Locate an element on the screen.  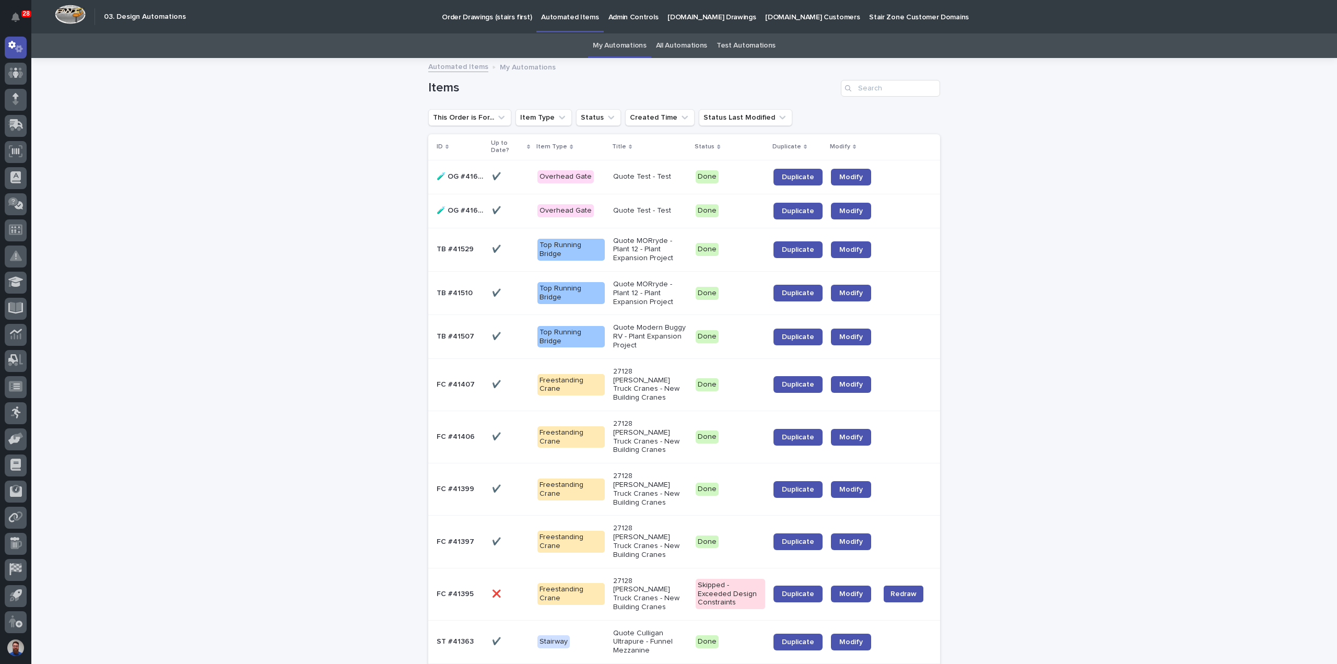
button: This Order is For... is located at coordinates (470, 118).